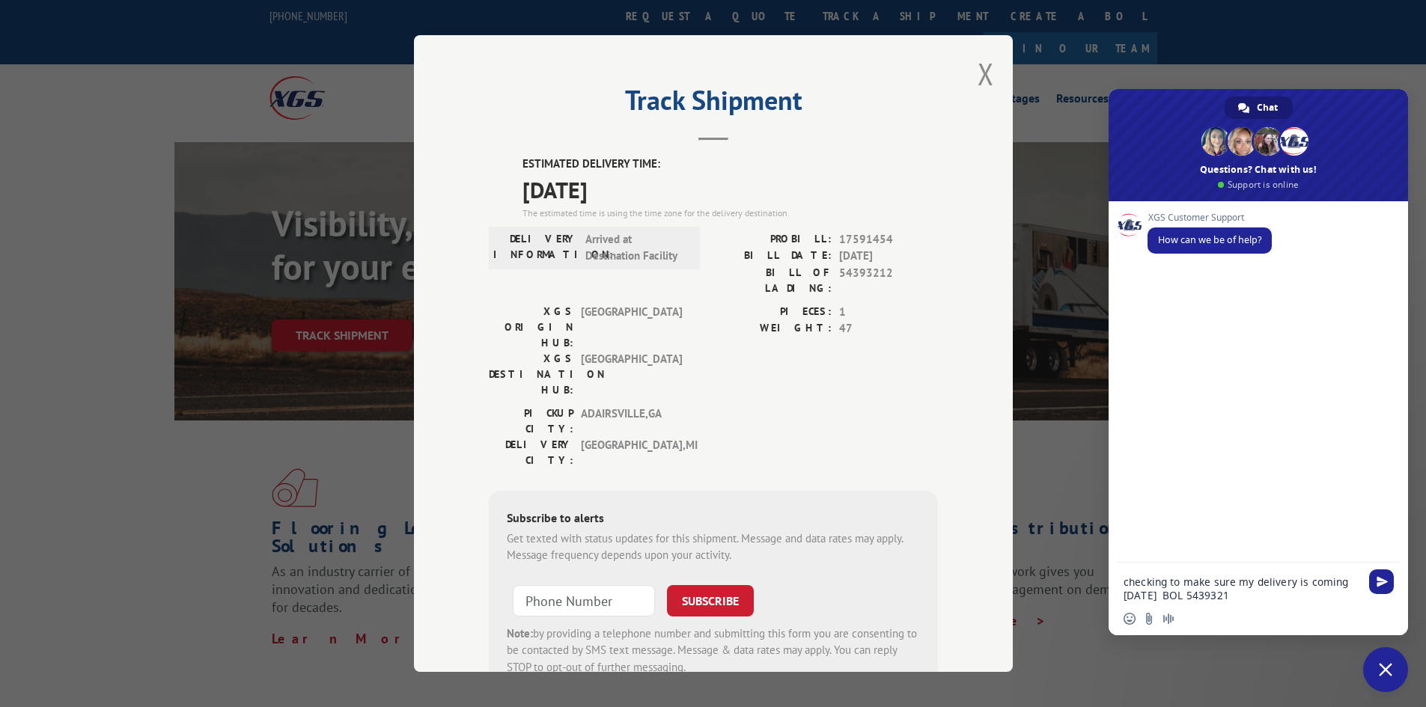 This screenshot has width=1426, height=707. What do you see at coordinates (772, 329) in the screenshot?
I see `label: WEIGHT:` at bounding box center [772, 329].